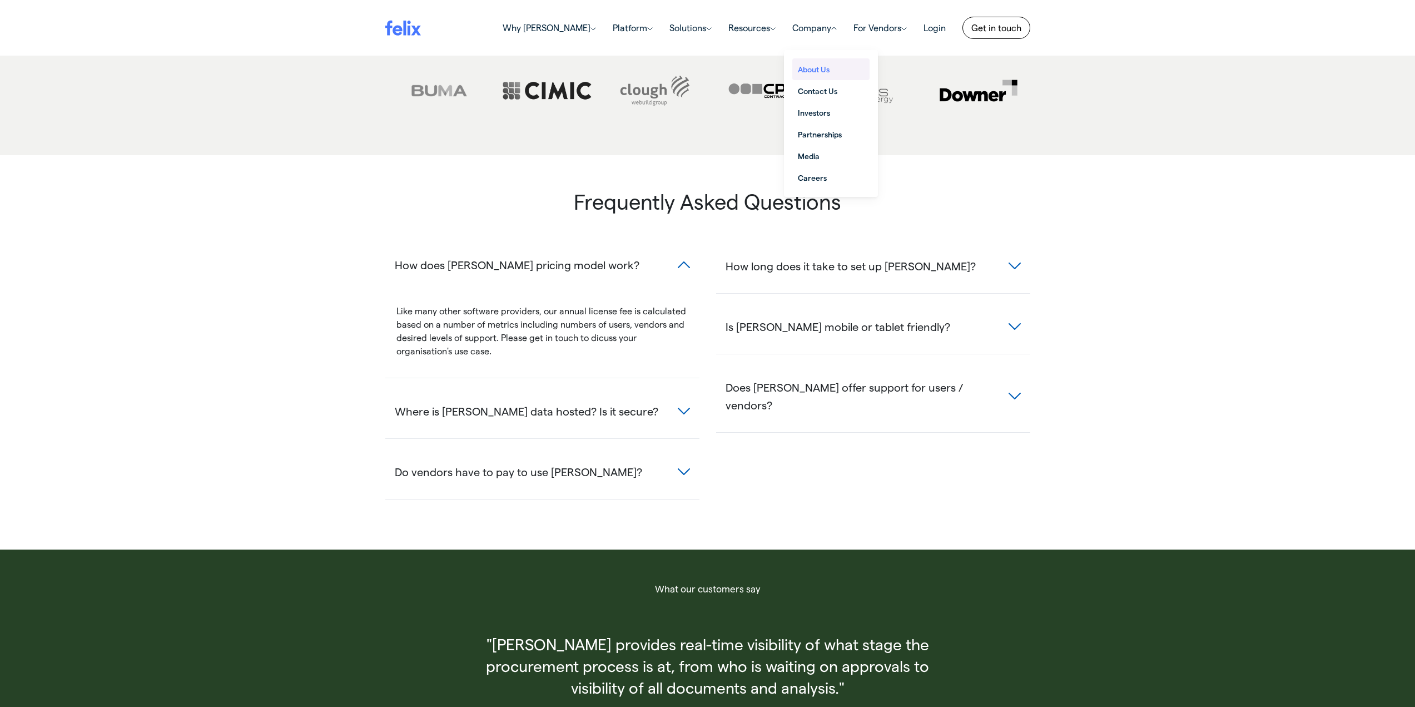 The height and width of the screenshot is (707, 1415). I want to click on span: Investors, so click(825, 112).